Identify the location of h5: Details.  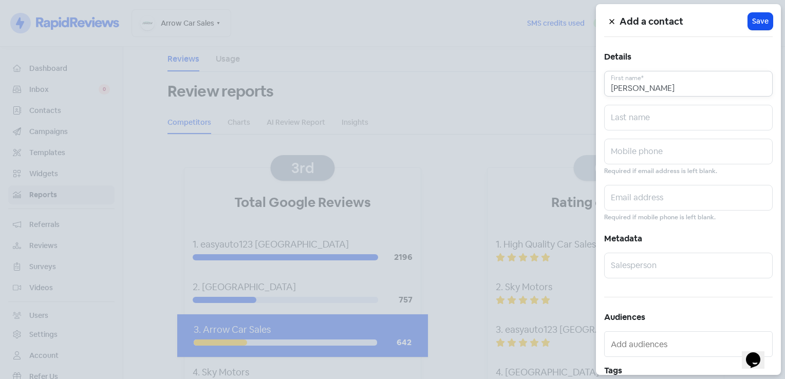
(688, 57).